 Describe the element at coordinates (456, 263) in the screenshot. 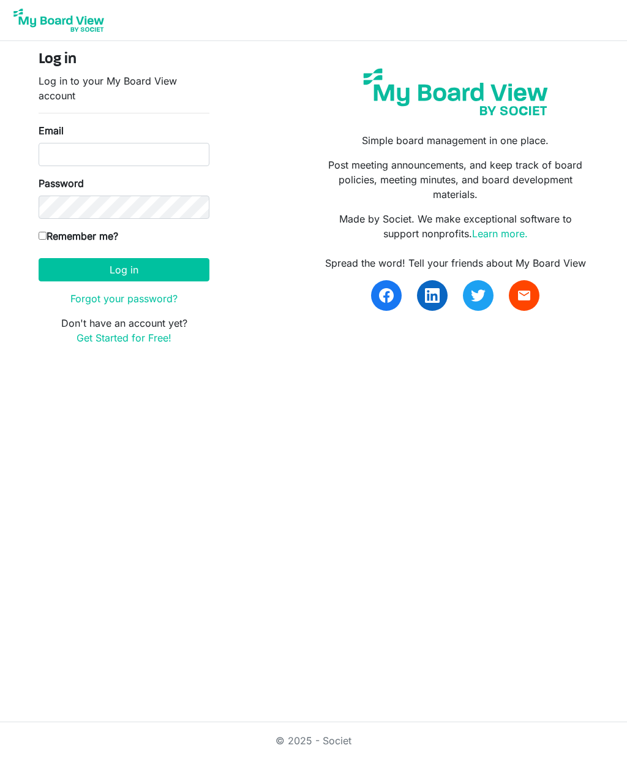

I see `div: Spread the word! Tell your friends about My Board View` at that location.